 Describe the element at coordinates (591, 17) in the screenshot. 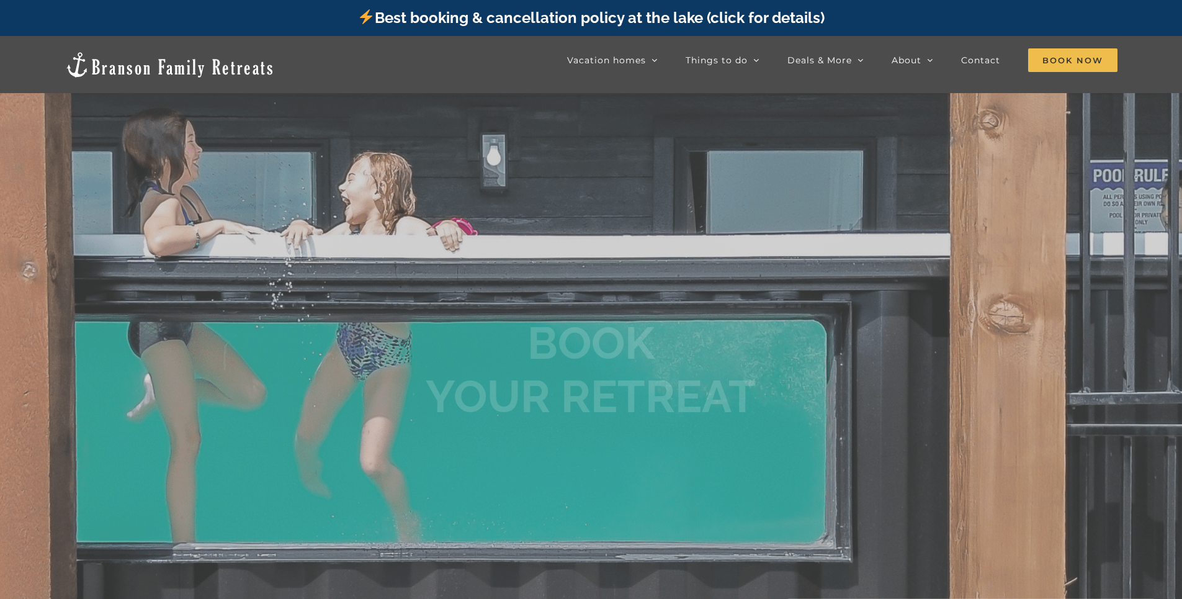

I see `a: Best booking & cancellation policy at the lake (click for details)` at that location.